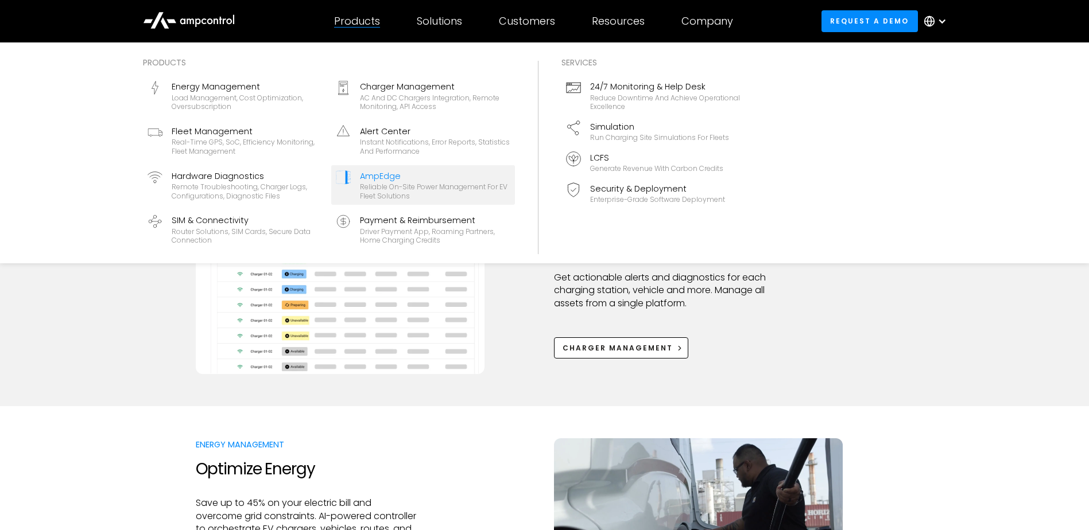 The height and width of the screenshot is (530, 1089). I want to click on a: AmpEdgeReliable On-site Power Management for EV Fleet Solutions, so click(423, 185).